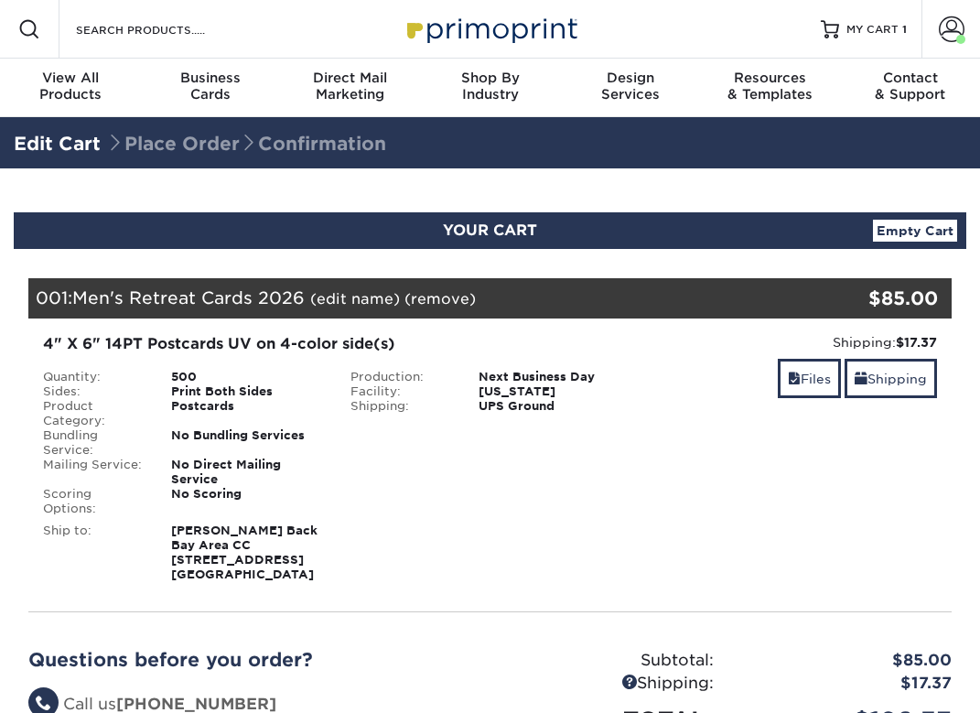 This screenshot has width=980, height=713. I want to click on div: Postcards, so click(247, 414).